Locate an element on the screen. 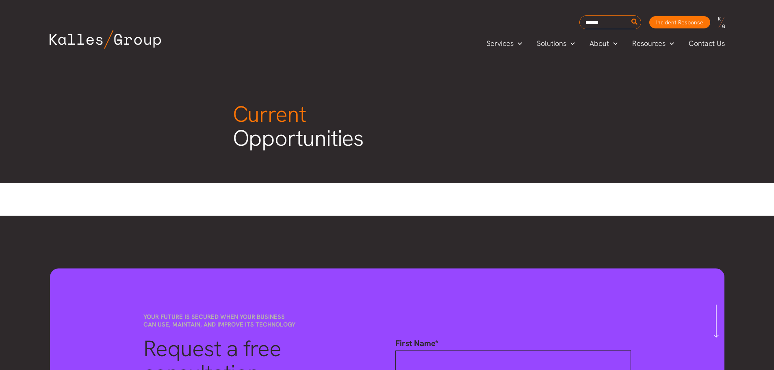 The width and height of the screenshot is (774, 370). span: About is located at coordinates (599, 43).